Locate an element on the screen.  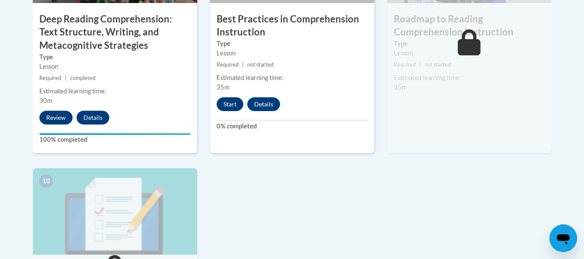
button: Review is located at coordinates (56, 118).